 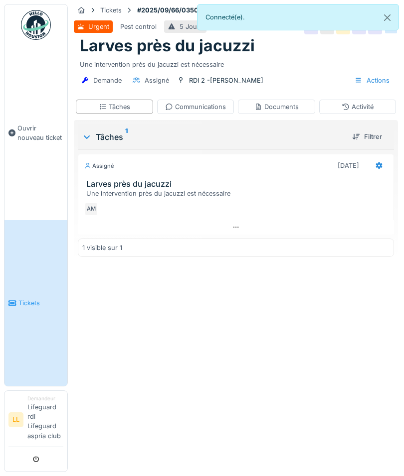 What do you see at coordinates (297, 17) in the screenshot?
I see `div: Connecté(e).` at bounding box center [297, 17].